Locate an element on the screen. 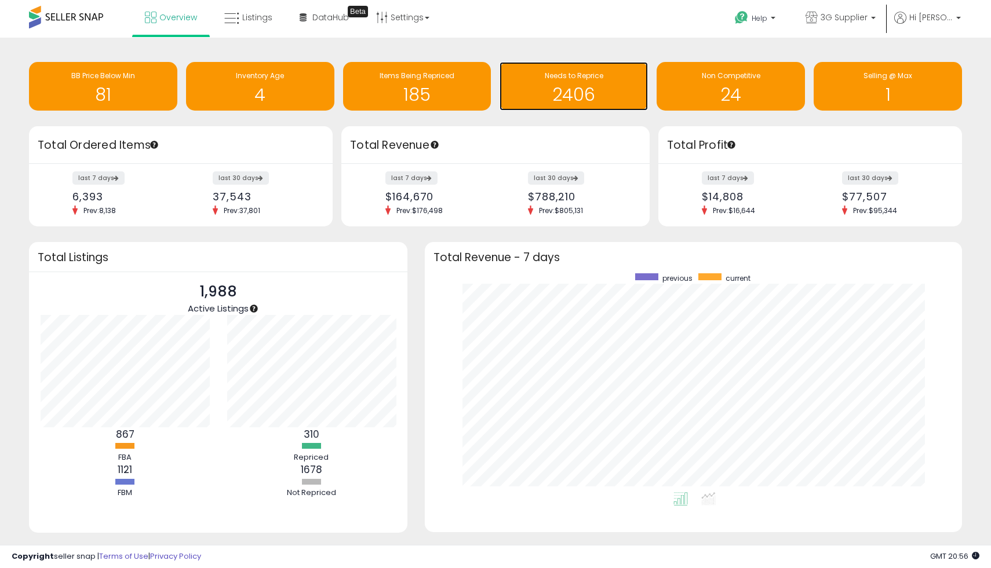  i: Get Help is located at coordinates (741, 17).